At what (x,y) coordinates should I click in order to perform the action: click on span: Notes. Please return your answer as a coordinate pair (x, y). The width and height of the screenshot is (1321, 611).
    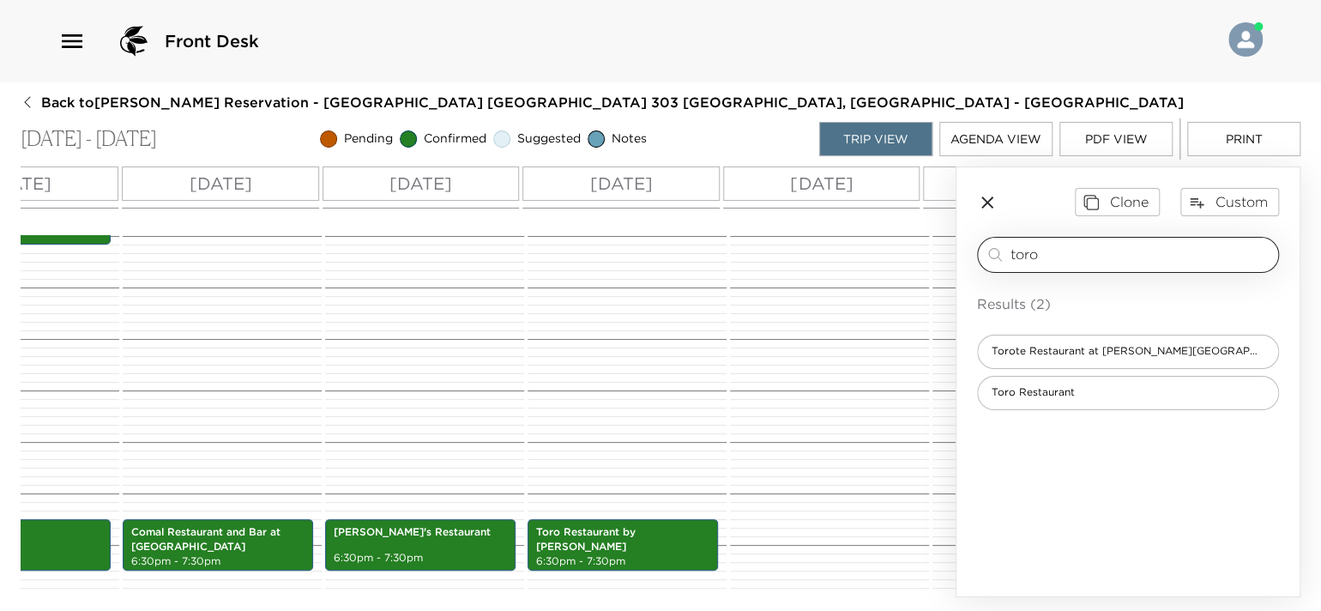
    Looking at the image, I should click on (629, 139).